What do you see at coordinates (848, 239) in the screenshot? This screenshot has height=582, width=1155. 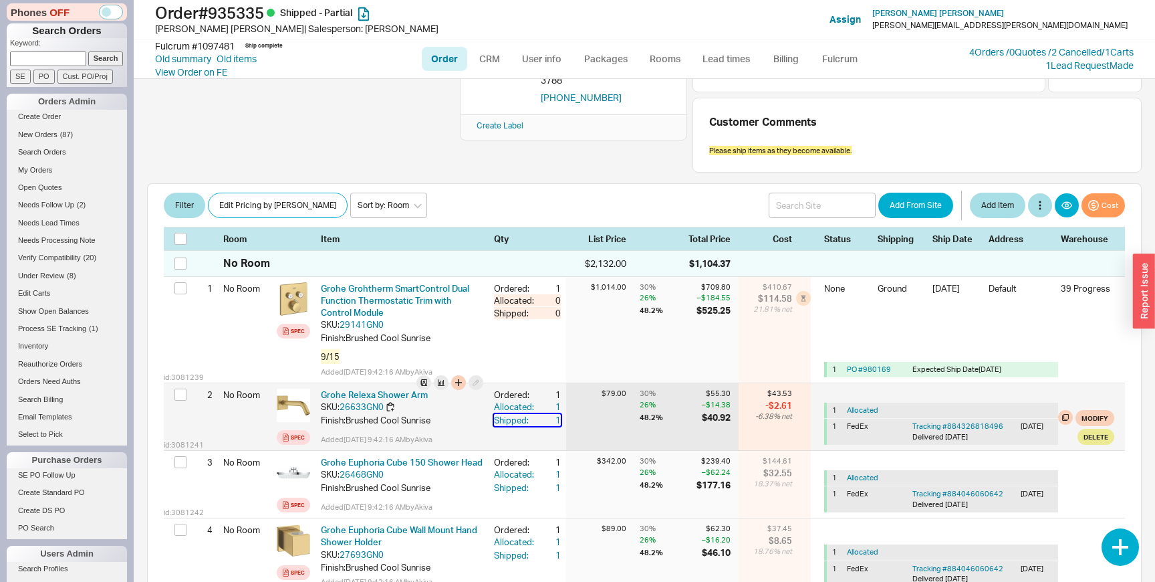 I see `div: Status` at bounding box center [848, 239].